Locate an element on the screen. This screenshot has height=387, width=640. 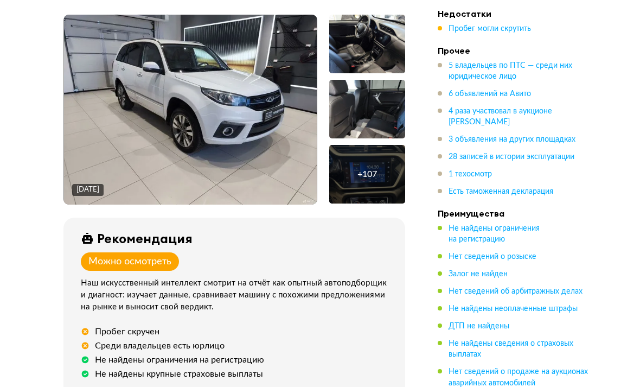
div: Рекомендация is located at coordinates (145, 239).